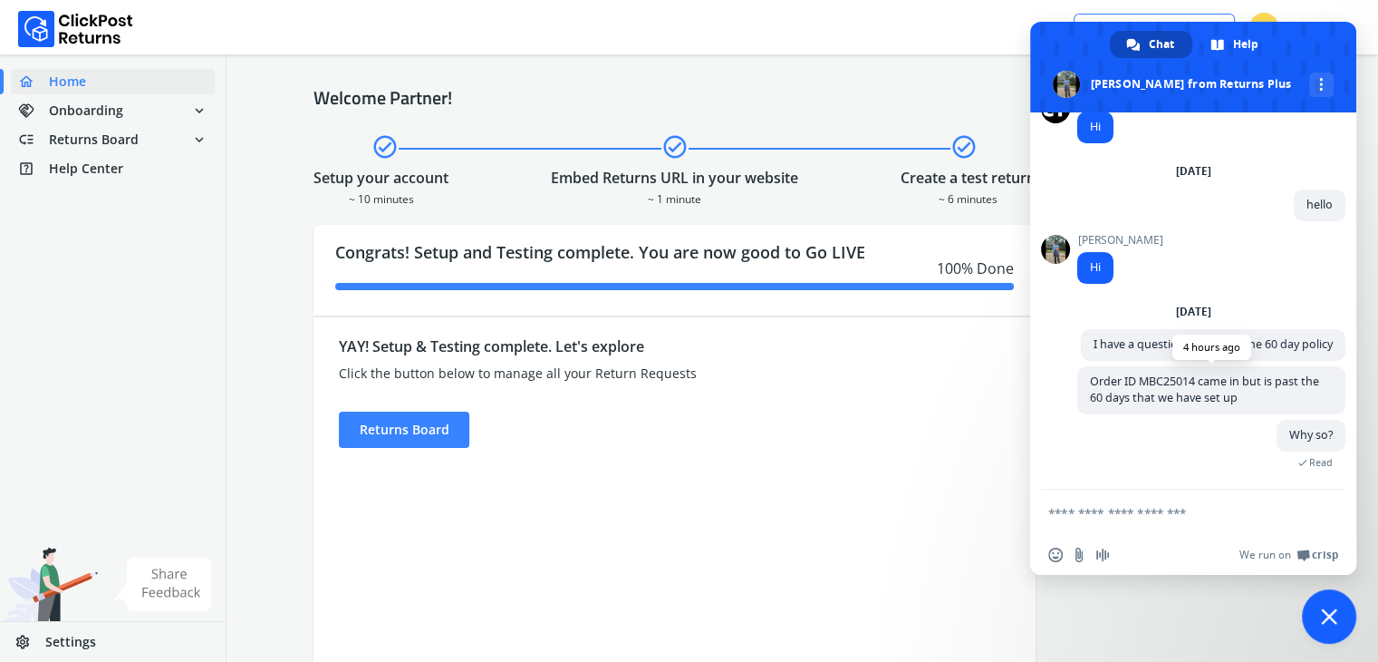 Image resolution: width=1378 pixels, height=662 pixels. What do you see at coordinates (1264, 27) in the screenshot?
I see `span: D` at bounding box center [1264, 27].